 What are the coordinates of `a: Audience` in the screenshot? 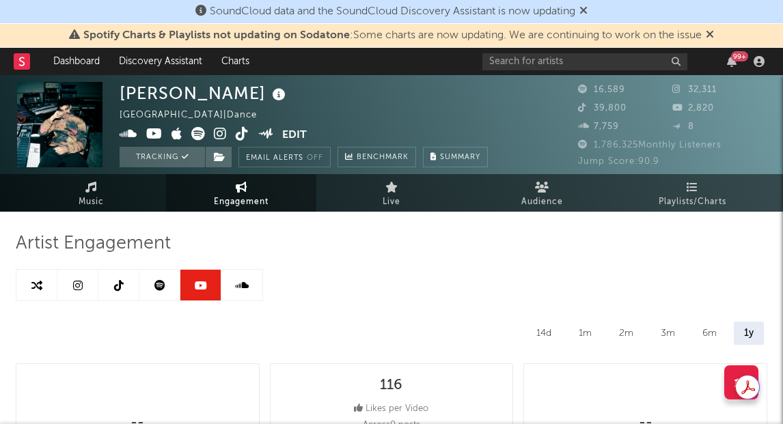 It's located at (542, 193).